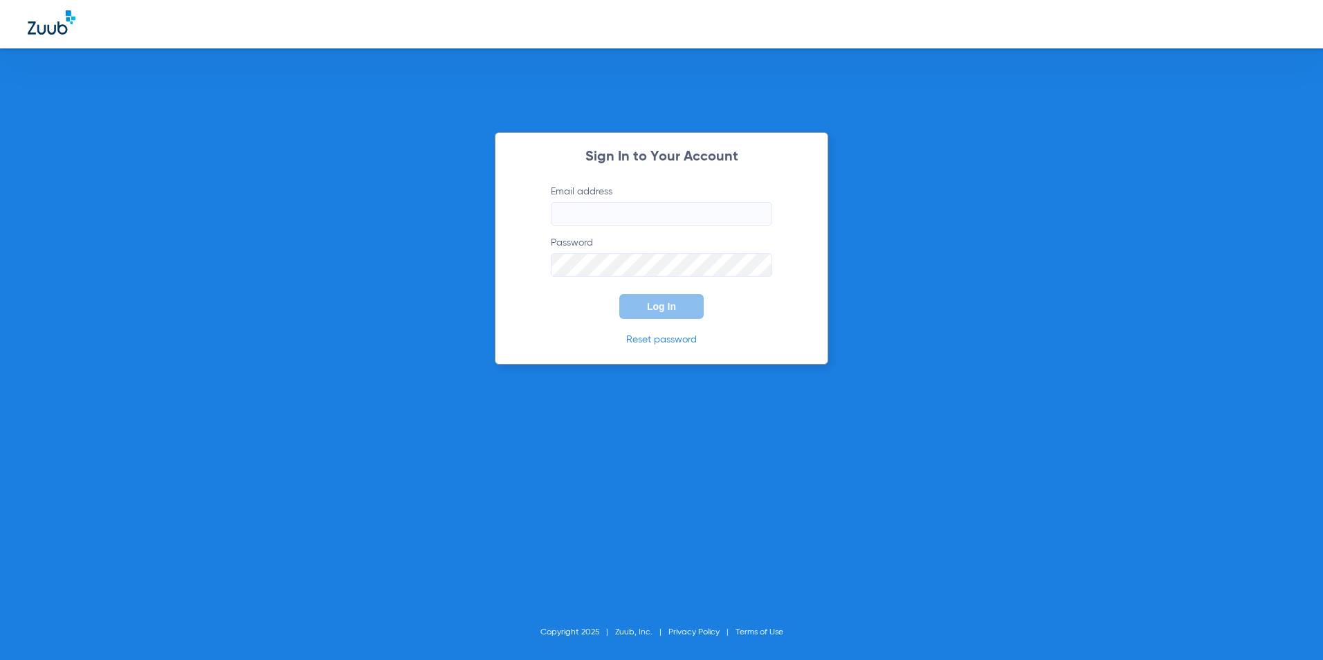 The image size is (1323, 660). Describe the element at coordinates (51, 22) in the screenshot. I see `img: Zuub Logo` at that location.